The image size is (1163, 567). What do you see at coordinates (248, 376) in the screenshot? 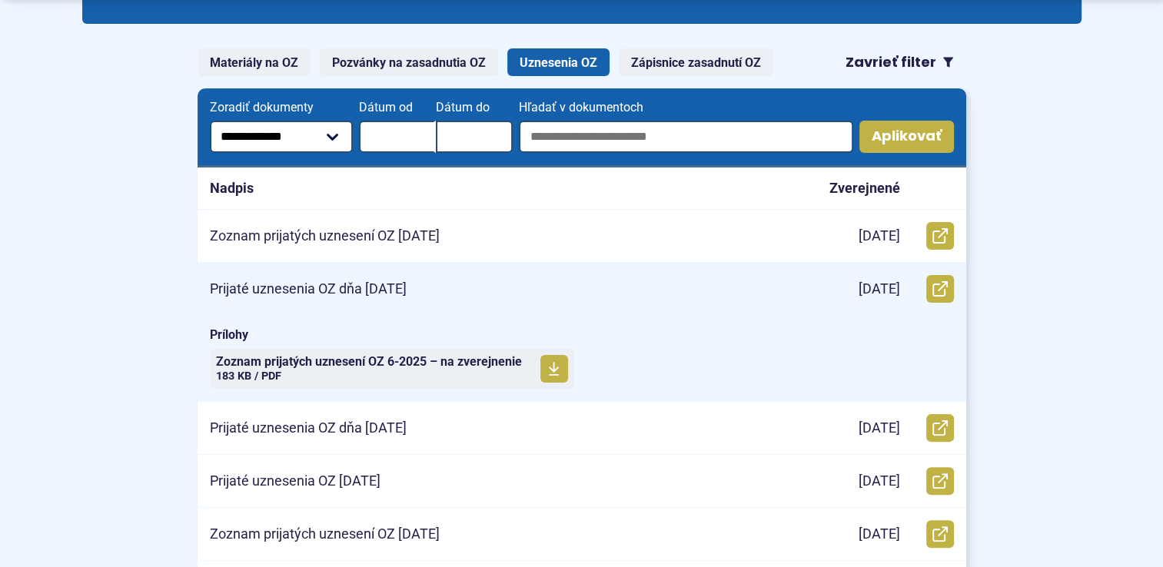
I see `span: 183 KB / PDF` at bounding box center [248, 376].